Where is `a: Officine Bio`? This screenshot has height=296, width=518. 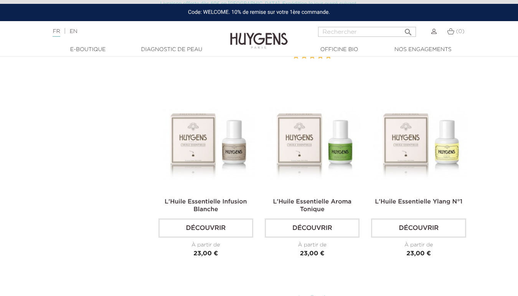 a: Officine Bio is located at coordinates (339, 49).